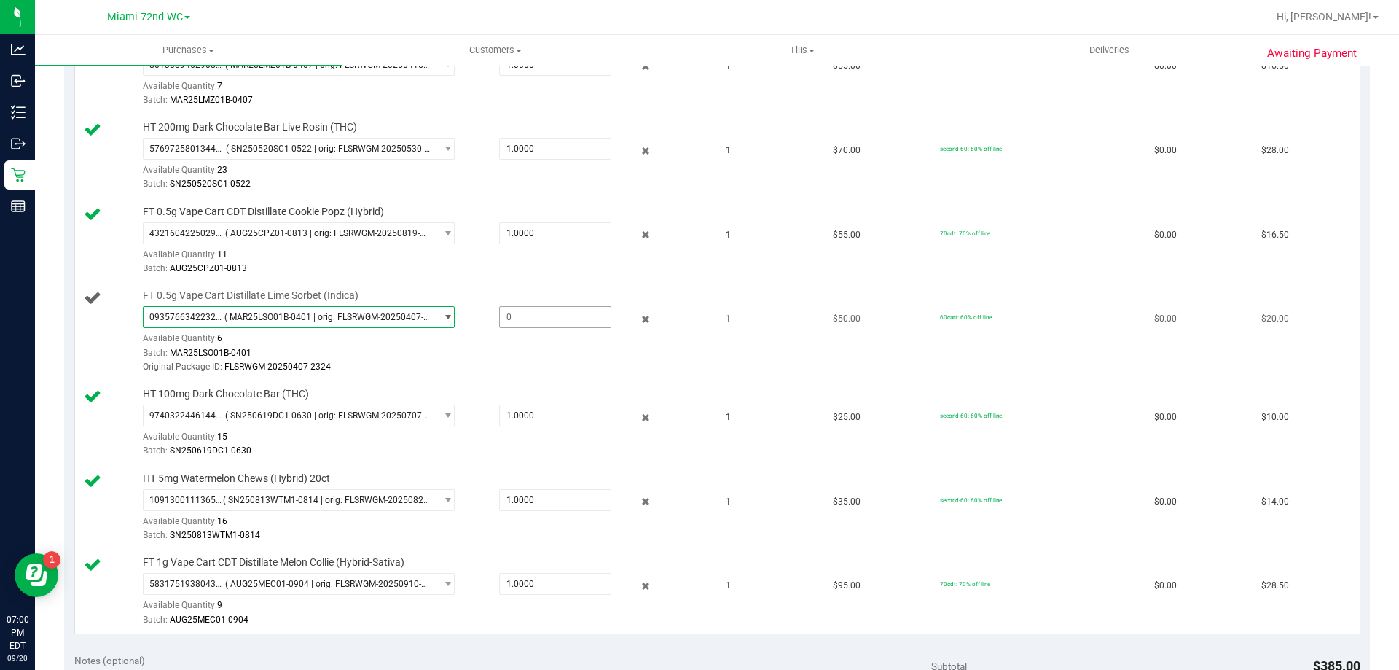 The height and width of the screenshot is (670, 1399). I want to click on span: ( SN250813WTM1-0814 | orig: FLSRWGM-20250820-393 ), so click(326, 500).